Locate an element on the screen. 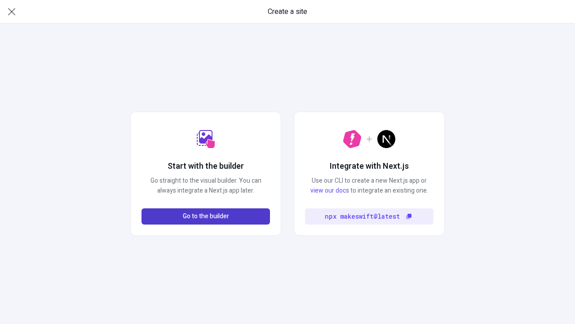 This screenshot has width=575, height=324. a: view our docs is located at coordinates (330, 190).